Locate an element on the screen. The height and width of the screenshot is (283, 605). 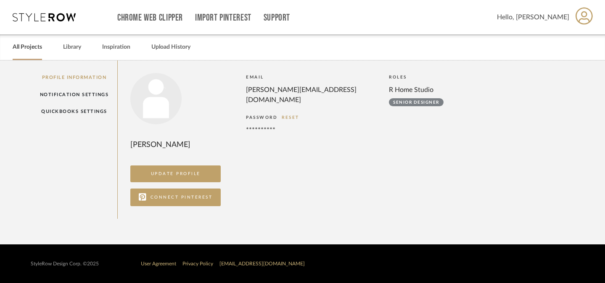
a: QuickBooks Settings is located at coordinates (74, 111).